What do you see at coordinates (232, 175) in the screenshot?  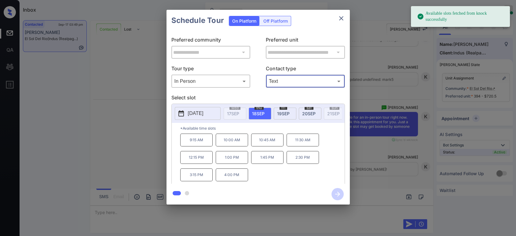 I see `p: 4:00 PM` at bounding box center [232, 175].